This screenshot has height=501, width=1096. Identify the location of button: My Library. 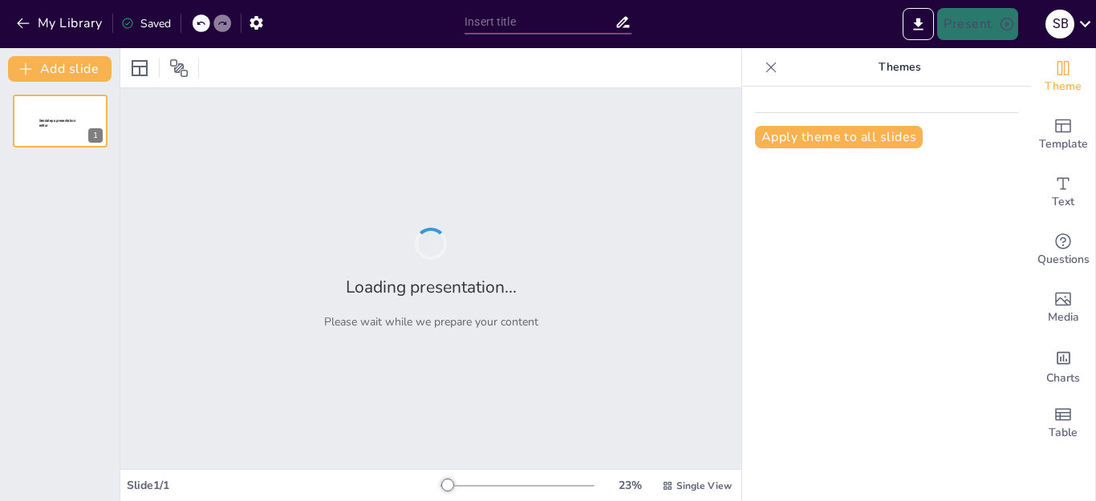
(60, 23).